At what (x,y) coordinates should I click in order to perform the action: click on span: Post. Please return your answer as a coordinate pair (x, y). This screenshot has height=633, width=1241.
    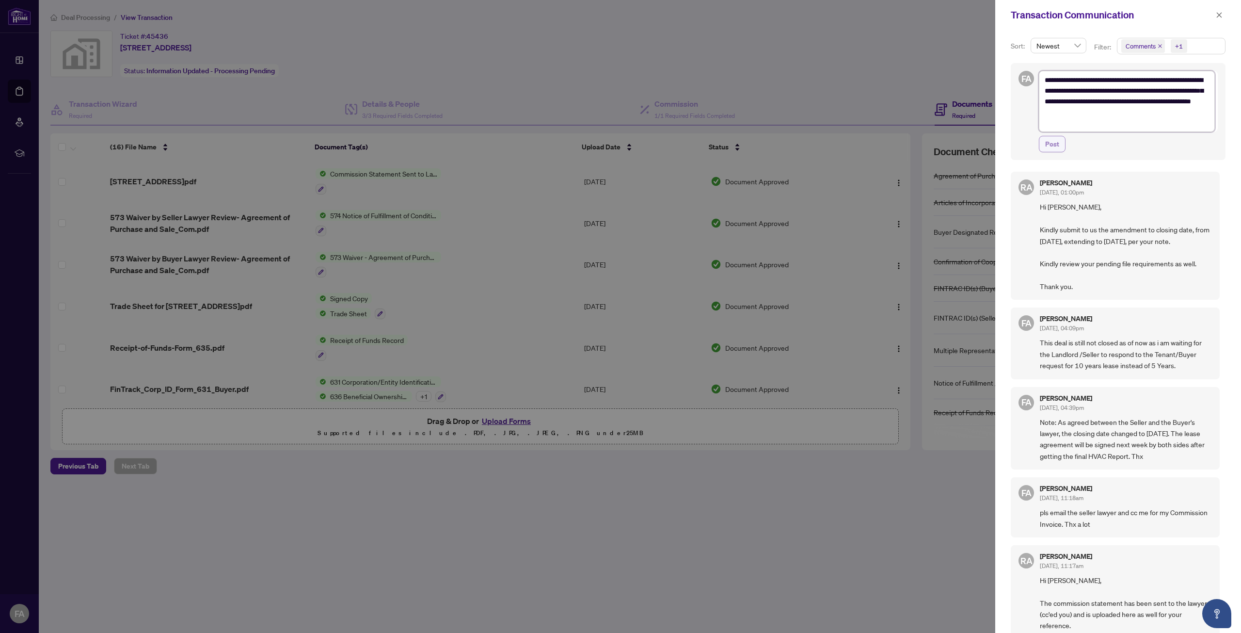
    Looking at the image, I should click on (1052, 144).